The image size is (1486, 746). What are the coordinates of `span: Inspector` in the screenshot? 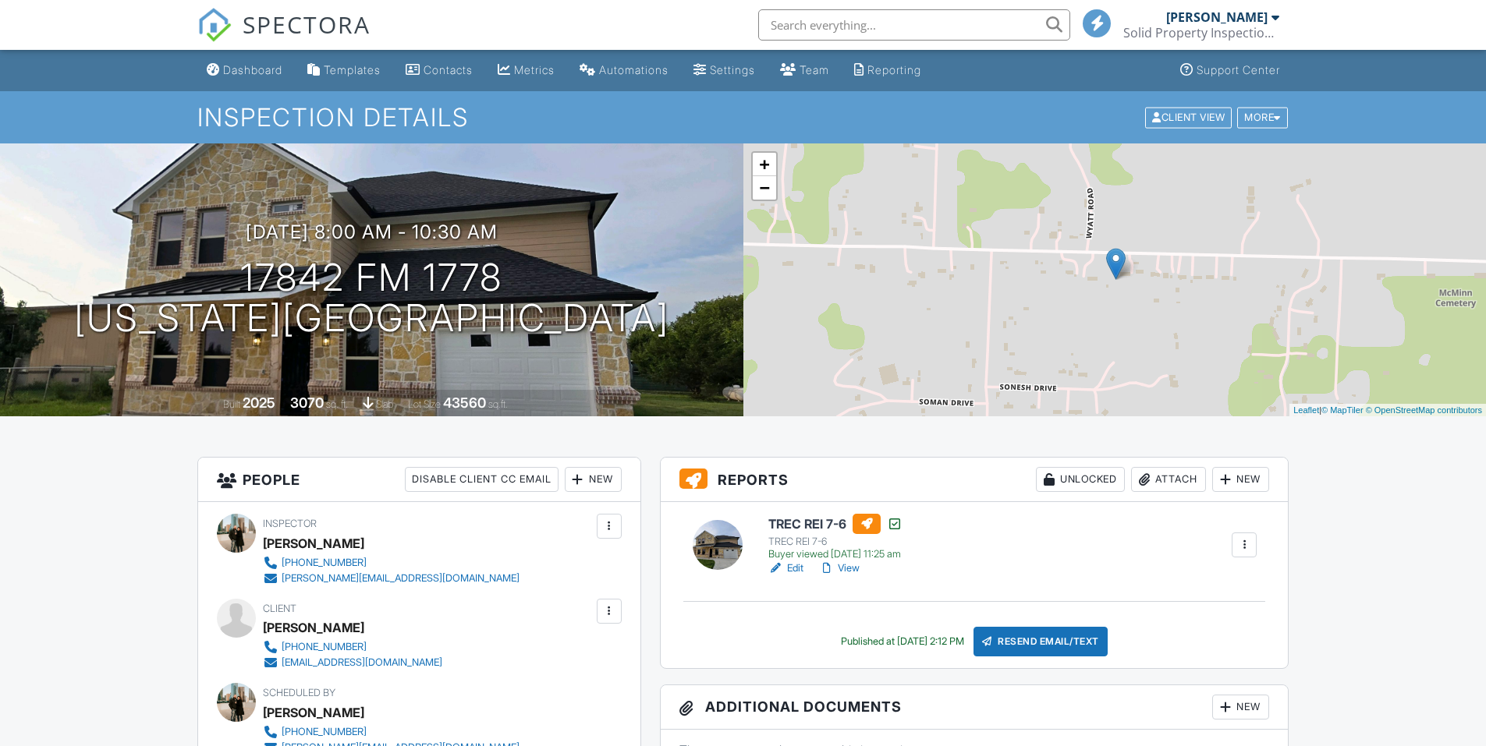 It's located at (289, 523).